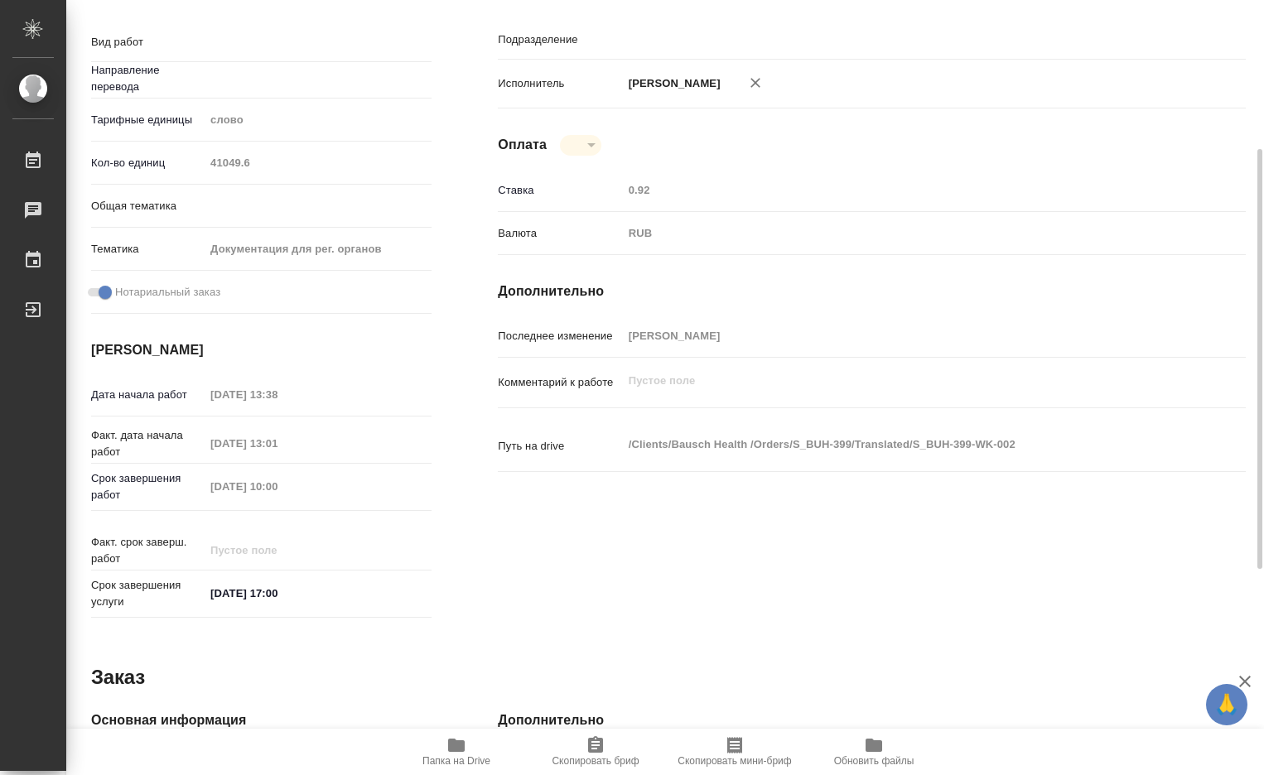 The width and height of the screenshot is (1264, 775). Describe the element at coordinates (147, 249) in the screenshot. I see `p: Тематика` at that location.